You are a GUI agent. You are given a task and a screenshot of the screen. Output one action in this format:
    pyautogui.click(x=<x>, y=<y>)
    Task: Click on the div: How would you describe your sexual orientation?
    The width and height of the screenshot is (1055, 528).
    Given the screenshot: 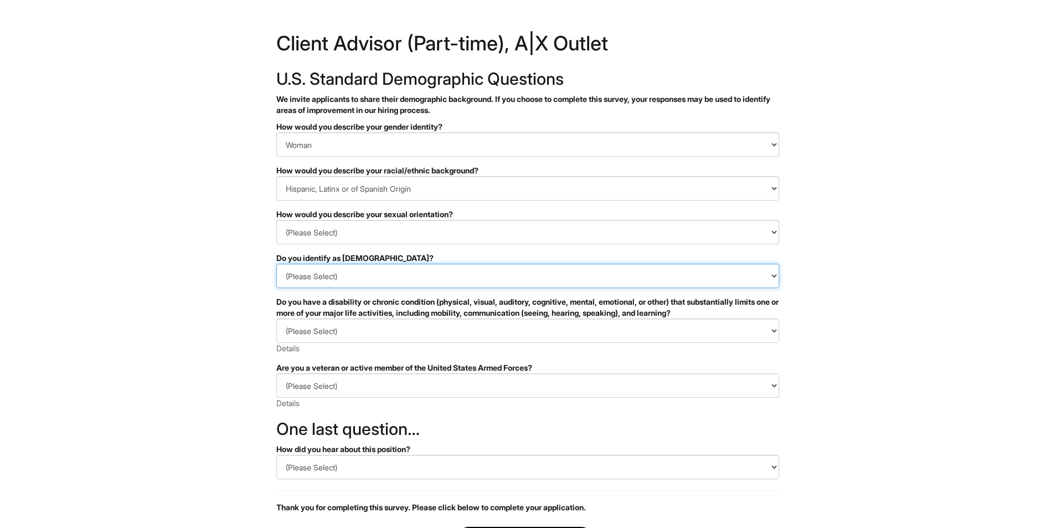 What is the action you would take?
    pyautogui.click(x=528, y=214)
    